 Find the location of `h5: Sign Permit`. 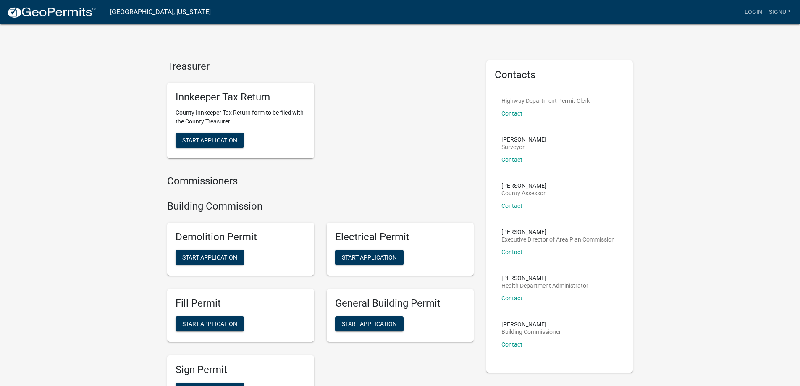

h5: Sign Permit is located at coordinates (241, 370).